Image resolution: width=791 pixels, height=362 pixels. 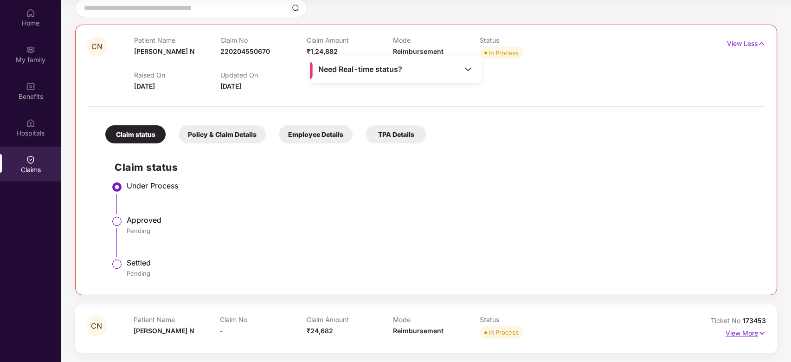 I want to click on span: Ticket No, so click(x=726, y=320).